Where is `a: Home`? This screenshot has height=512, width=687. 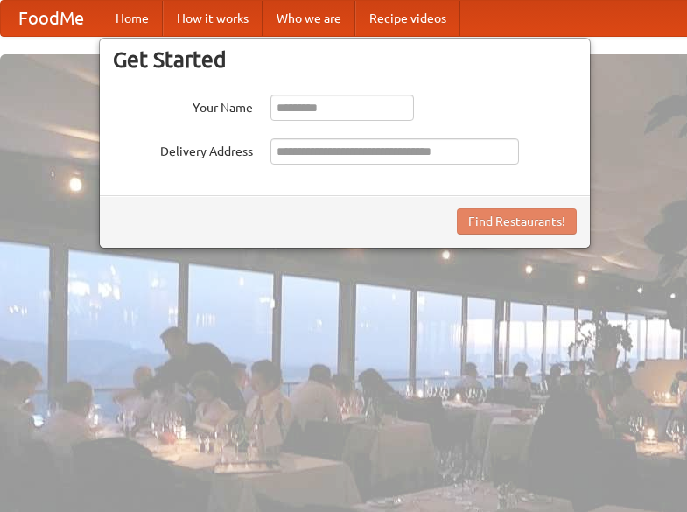
a: Home is located at coordinates (132, 18).